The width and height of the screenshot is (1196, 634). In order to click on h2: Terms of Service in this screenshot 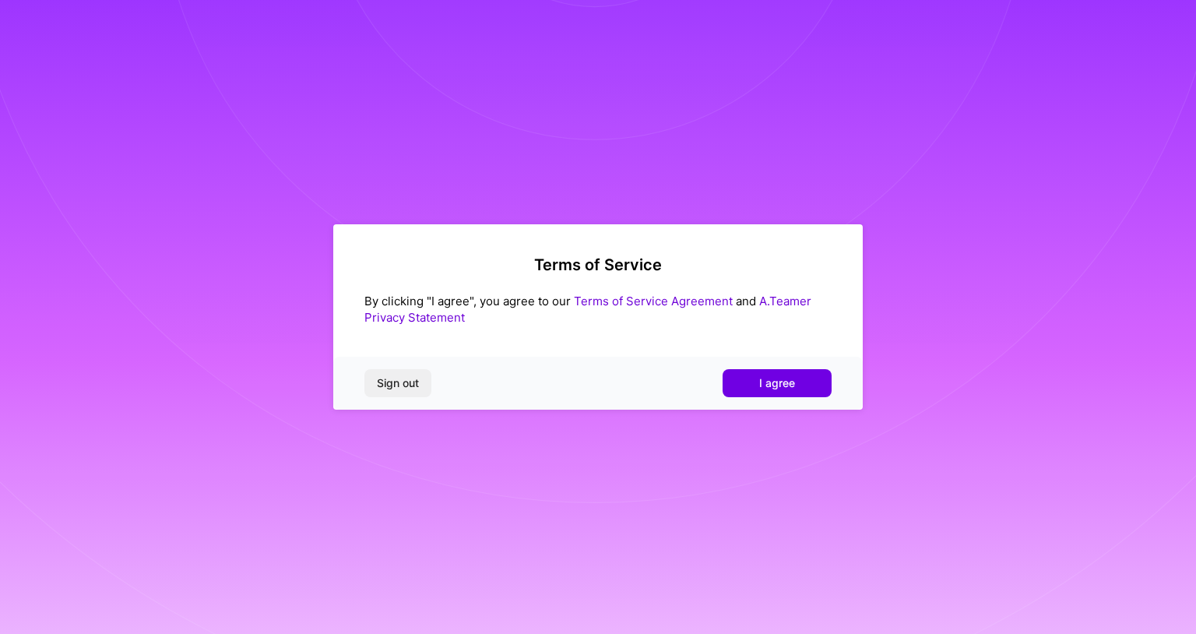, I will do `click(598, 265)`.